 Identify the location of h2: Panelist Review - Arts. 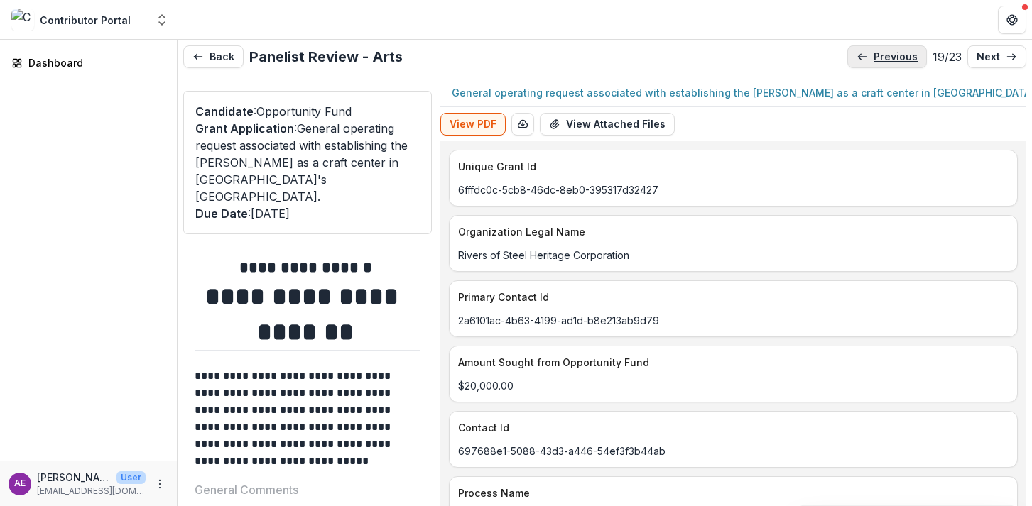
(326, 57).